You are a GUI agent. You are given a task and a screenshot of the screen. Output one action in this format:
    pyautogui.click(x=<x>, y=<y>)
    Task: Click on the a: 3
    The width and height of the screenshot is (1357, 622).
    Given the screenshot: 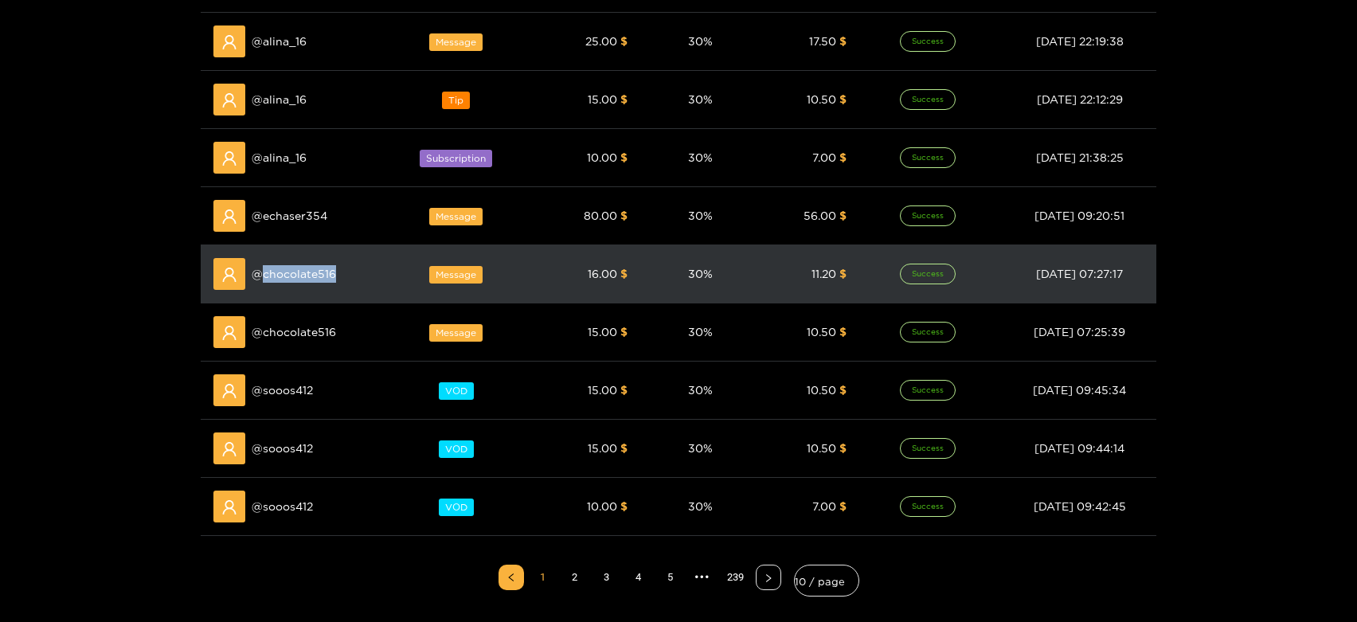 What is the action you would take?
    pyautogui.click(x=607, y=577)
    